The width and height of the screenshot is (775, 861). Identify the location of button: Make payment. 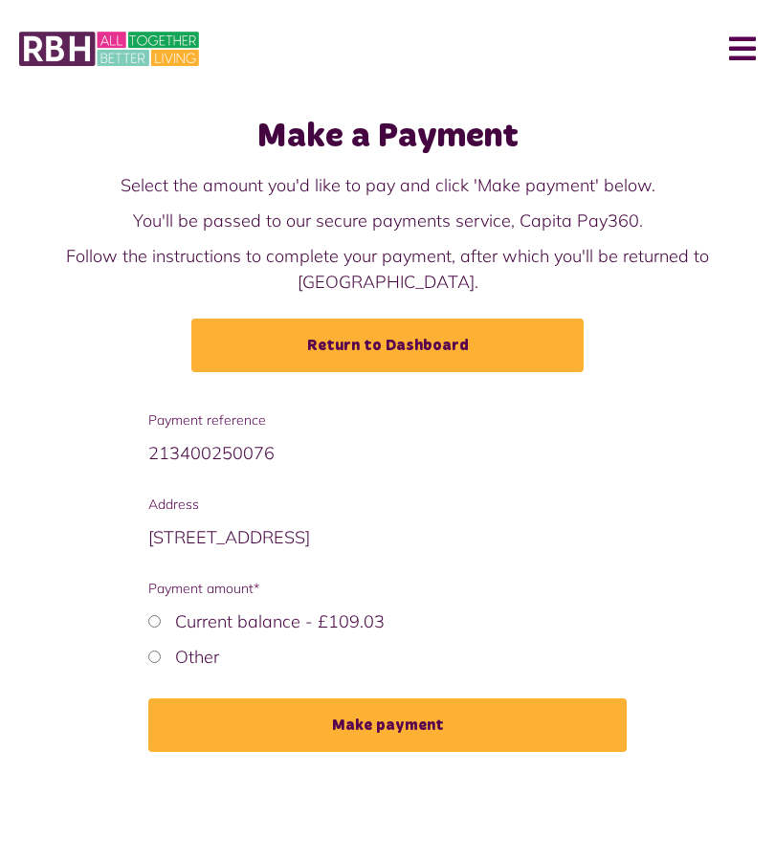
(387, 725).